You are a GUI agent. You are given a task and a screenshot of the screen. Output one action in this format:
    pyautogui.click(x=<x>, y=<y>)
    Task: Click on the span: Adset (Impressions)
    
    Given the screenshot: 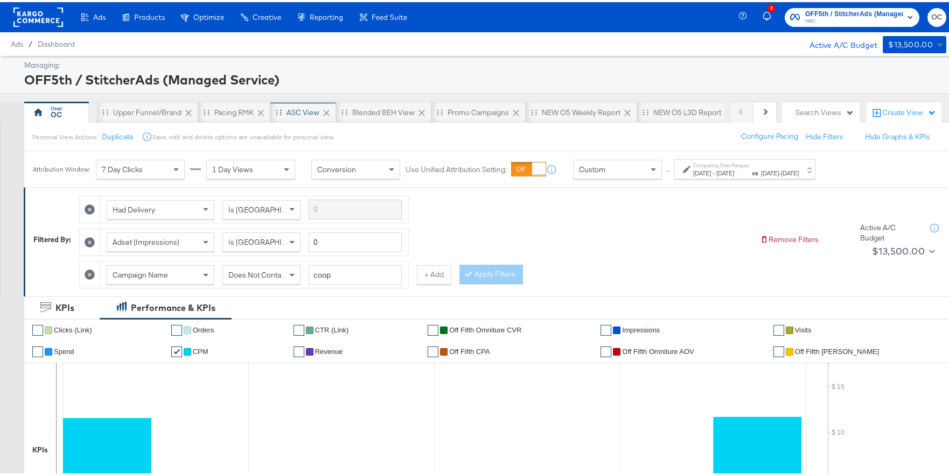 What is the action you would take?
    pyautogui.click(x=146, y=240)
    